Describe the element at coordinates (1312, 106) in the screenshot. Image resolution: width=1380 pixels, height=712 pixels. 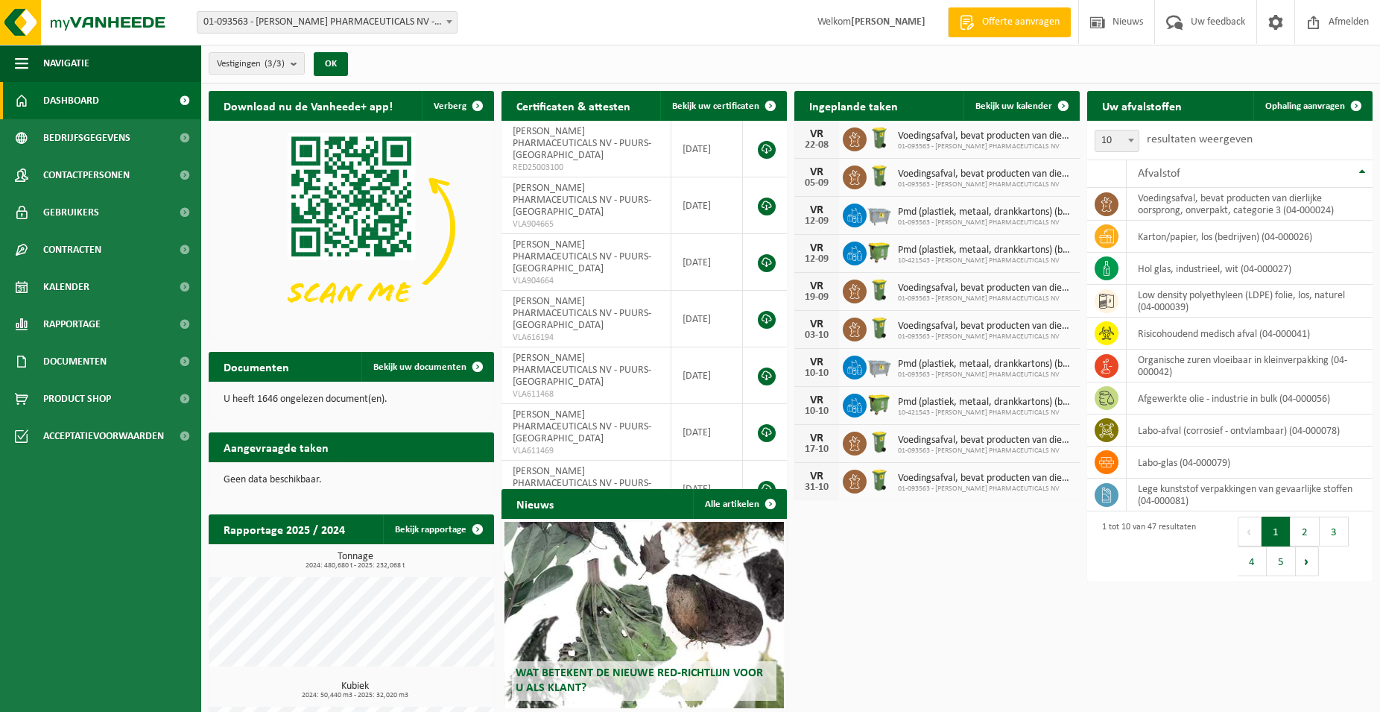
I see `a: Ophaling aanvragen` at that location.